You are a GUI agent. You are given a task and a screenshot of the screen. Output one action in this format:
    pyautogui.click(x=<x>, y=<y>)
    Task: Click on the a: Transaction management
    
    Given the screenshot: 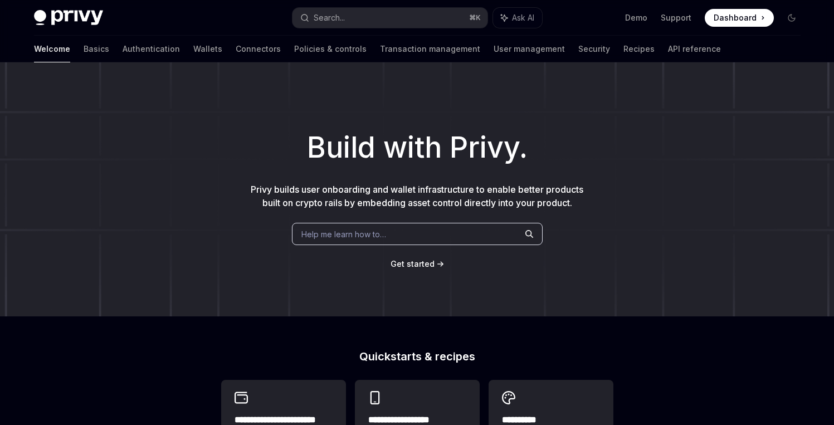 What is the action you would take?
    pyautogui.click(x=430, y=49)
    